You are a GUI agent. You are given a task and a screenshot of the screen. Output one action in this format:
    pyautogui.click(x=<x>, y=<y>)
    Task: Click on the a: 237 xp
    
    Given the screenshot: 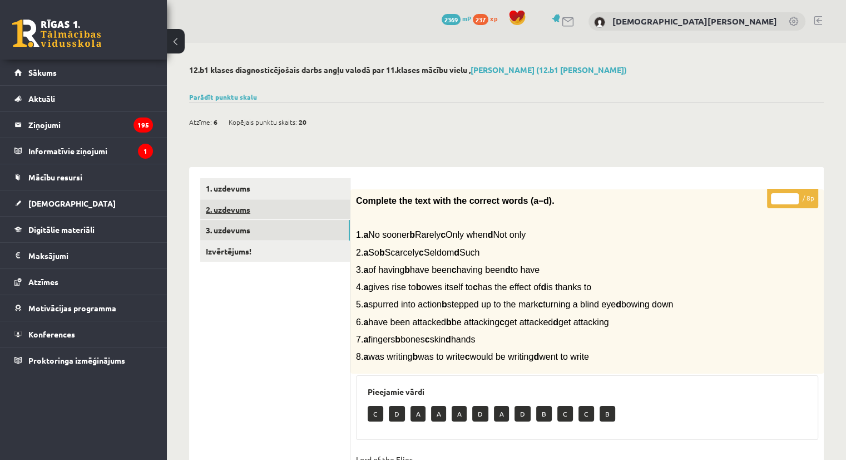 What is the action you would take?
    pyautogui.click(x=488, y=18)
    